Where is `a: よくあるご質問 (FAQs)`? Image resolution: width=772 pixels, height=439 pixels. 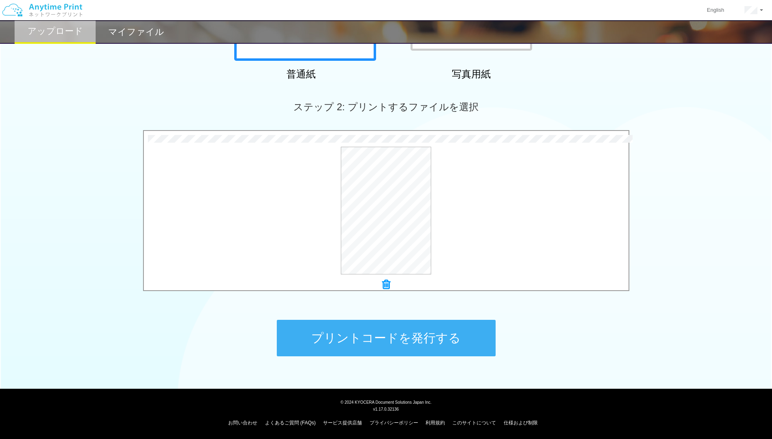 a: よくあるご質問 (FAQs) is located at coordinates (290, 423).